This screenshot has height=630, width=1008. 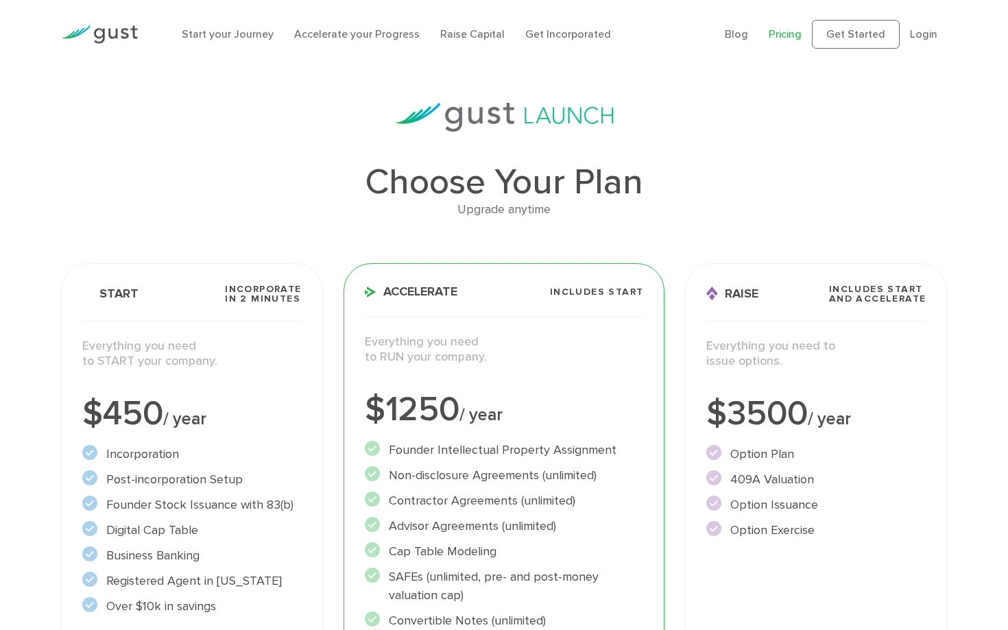 What do you see at coordinates (597, 292) in the screenshot?
I see `span: Includes START` at bounding box center [597, 292].